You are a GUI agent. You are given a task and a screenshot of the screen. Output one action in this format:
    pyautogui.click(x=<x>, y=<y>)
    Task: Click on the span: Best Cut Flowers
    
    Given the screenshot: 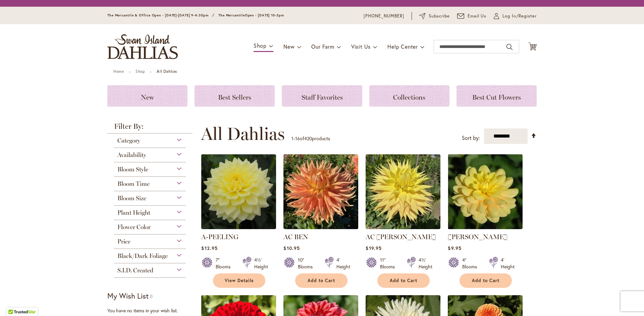 What is the action you would take?
    pyautogui.click(x=496, y=97)
    